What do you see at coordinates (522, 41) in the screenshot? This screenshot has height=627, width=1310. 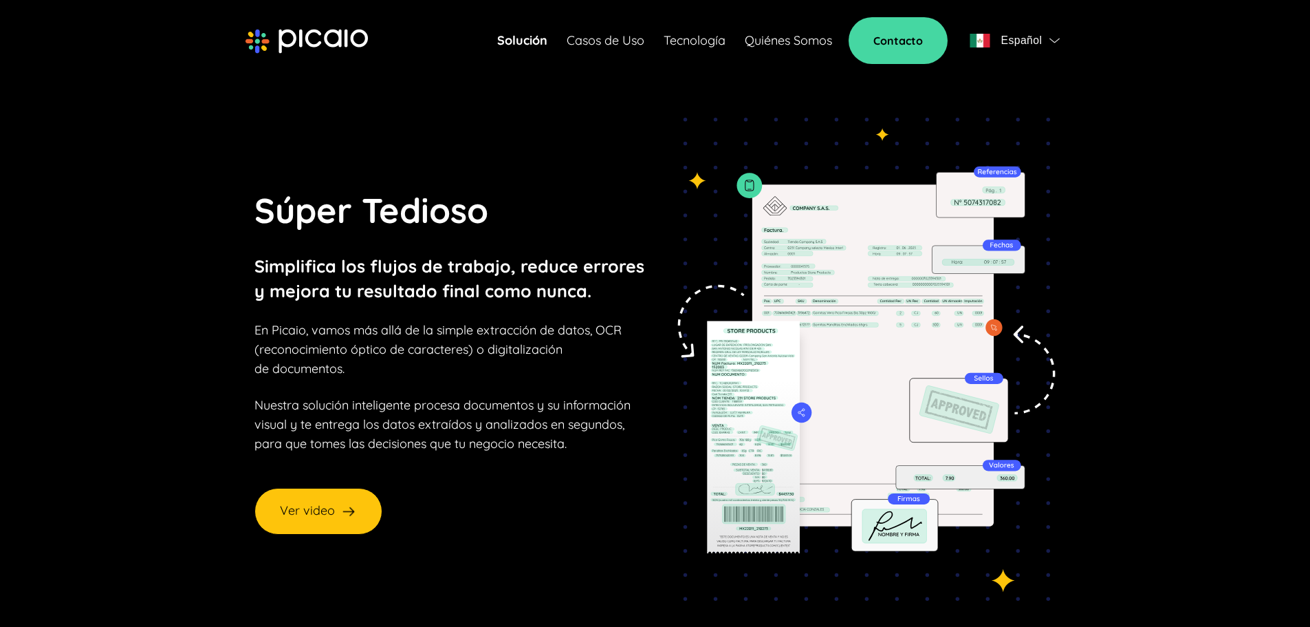 I see `a: Solución` at bounding box center [522, 41].